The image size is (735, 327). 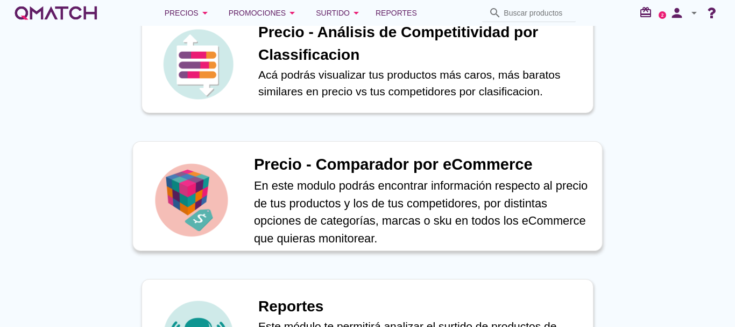 I want to click on button: Surtido, so click(x=339, y=13).